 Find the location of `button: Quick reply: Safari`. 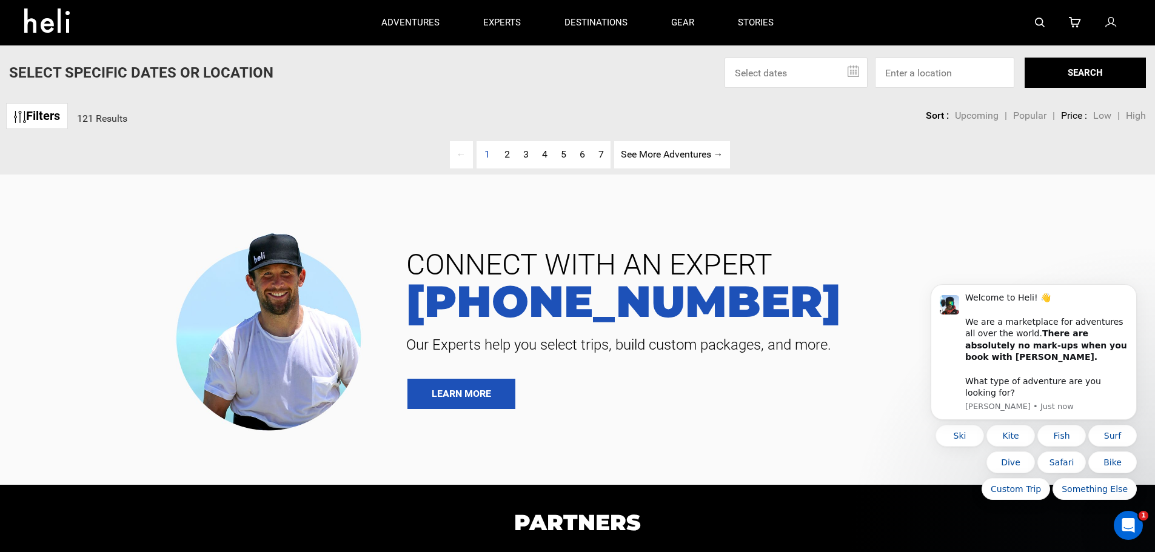

button: Quick reply: Safari is located at coordinates (149, 260).